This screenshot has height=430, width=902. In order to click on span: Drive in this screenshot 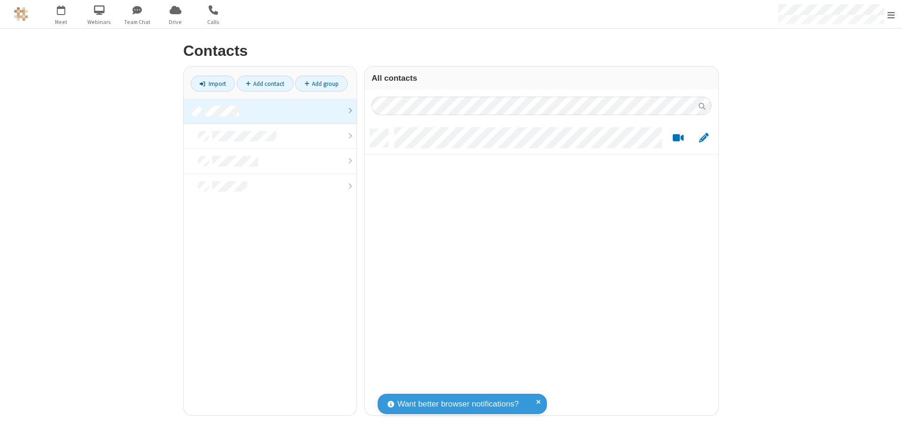, I will do `click(175, 22)`.